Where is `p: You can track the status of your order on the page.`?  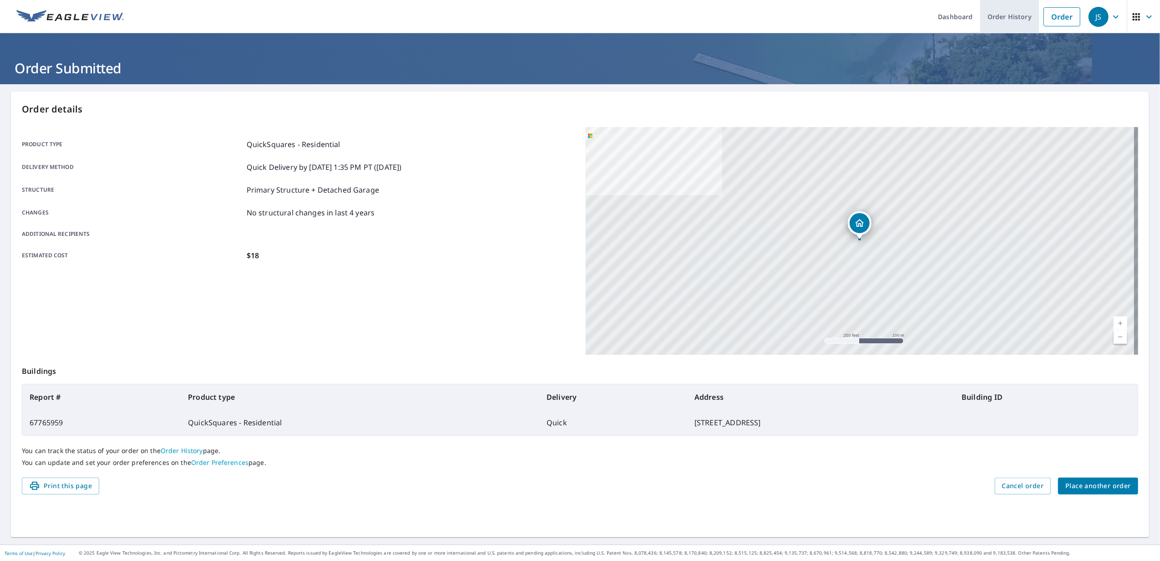 p: You can track the status of your order on the page. is located at coordinates (580, 451).